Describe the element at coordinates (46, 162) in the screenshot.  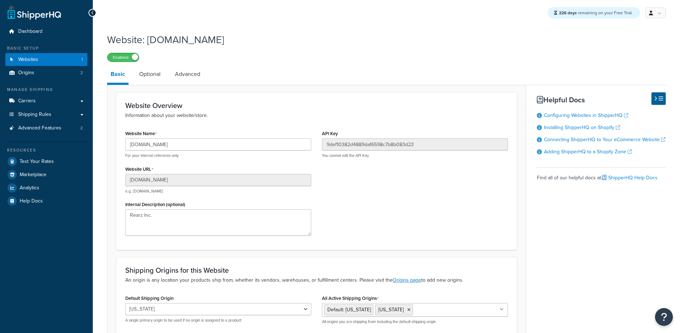
I see `a: Test Your Rates` at that location.